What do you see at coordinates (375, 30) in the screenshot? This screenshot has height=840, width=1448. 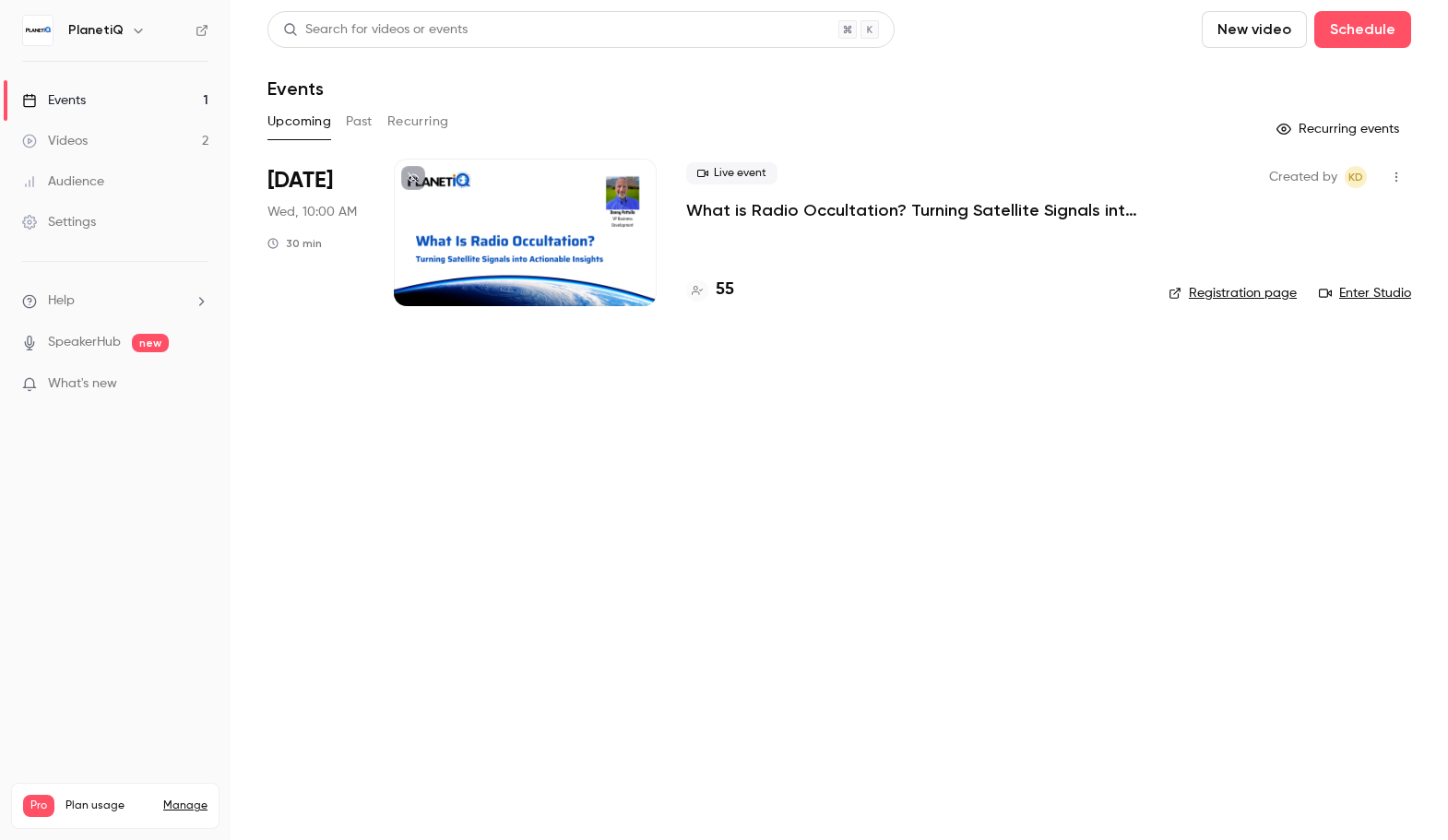 I see `div: Search for videos or events` at bounding box center [375, 30].